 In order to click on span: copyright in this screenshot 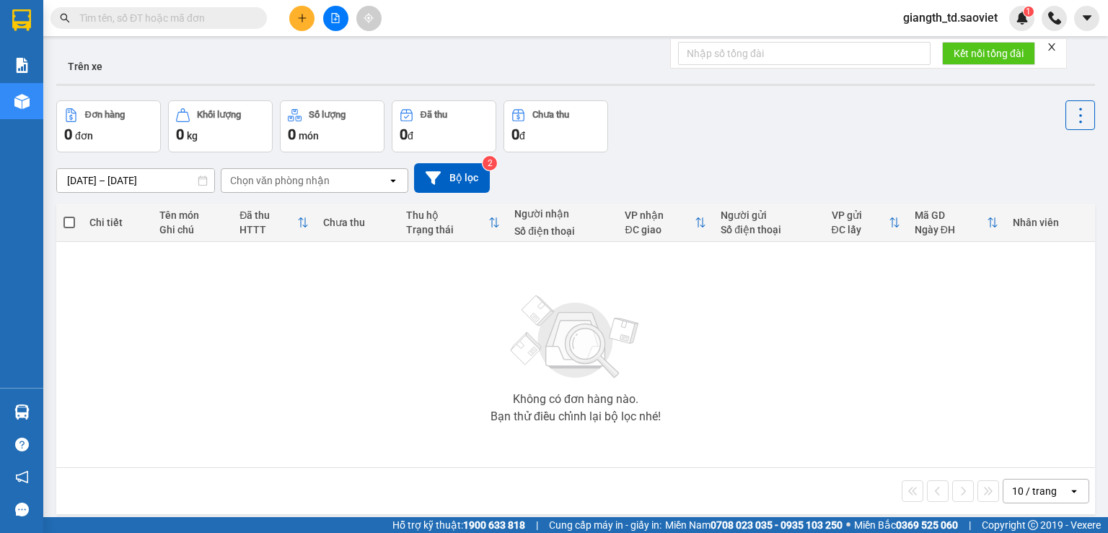, I will do `click(1033, 525)`.